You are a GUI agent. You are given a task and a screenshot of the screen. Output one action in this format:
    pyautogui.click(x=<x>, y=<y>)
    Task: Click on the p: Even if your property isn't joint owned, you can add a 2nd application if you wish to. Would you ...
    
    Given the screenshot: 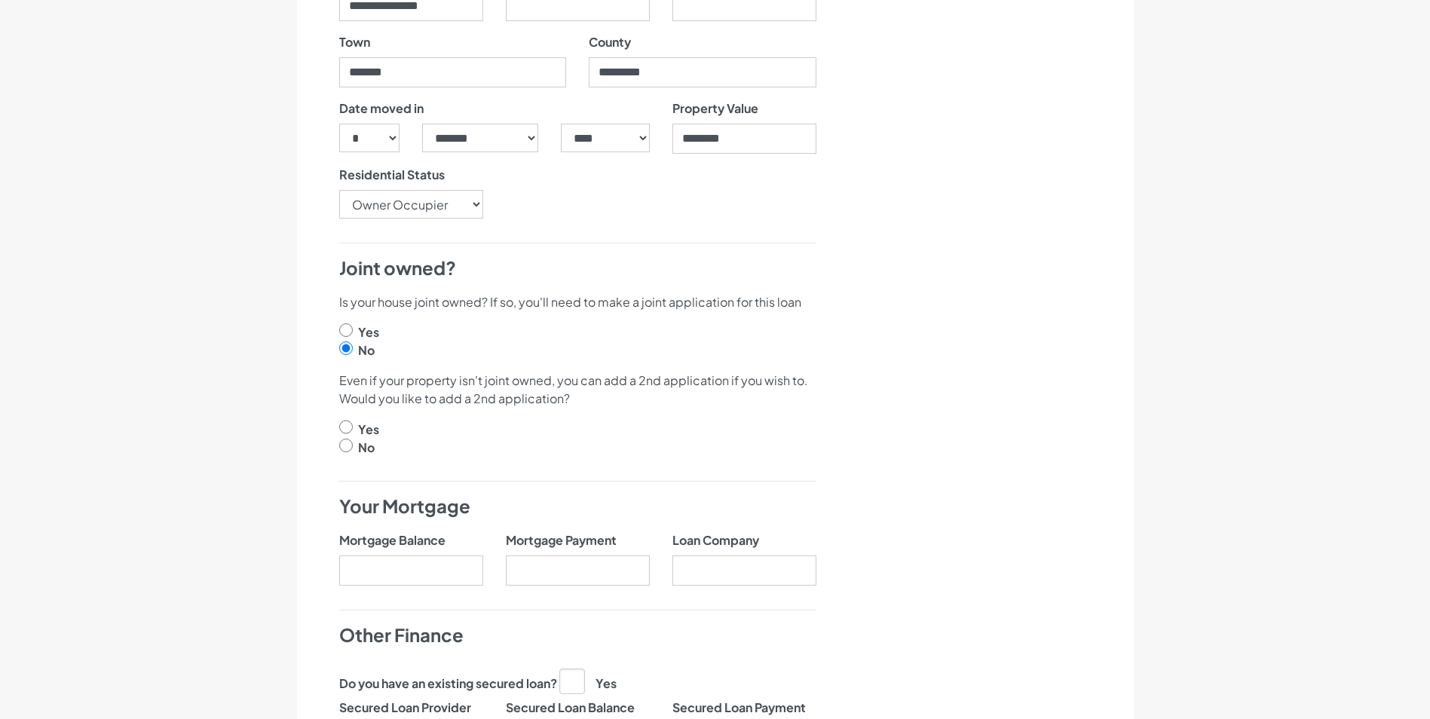 What is the action you would take?
    pyautogui.click(x=577, y=390)
    